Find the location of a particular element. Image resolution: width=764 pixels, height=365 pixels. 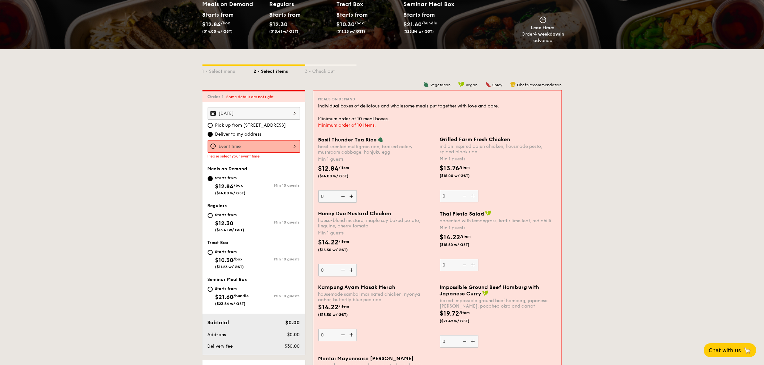

span: Regulars is located at coordinates (217, 206).